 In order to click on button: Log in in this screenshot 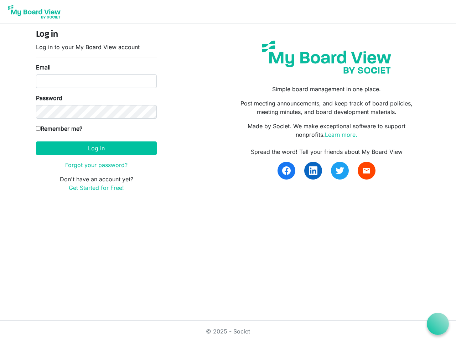, I will do `click(96, 148)`.